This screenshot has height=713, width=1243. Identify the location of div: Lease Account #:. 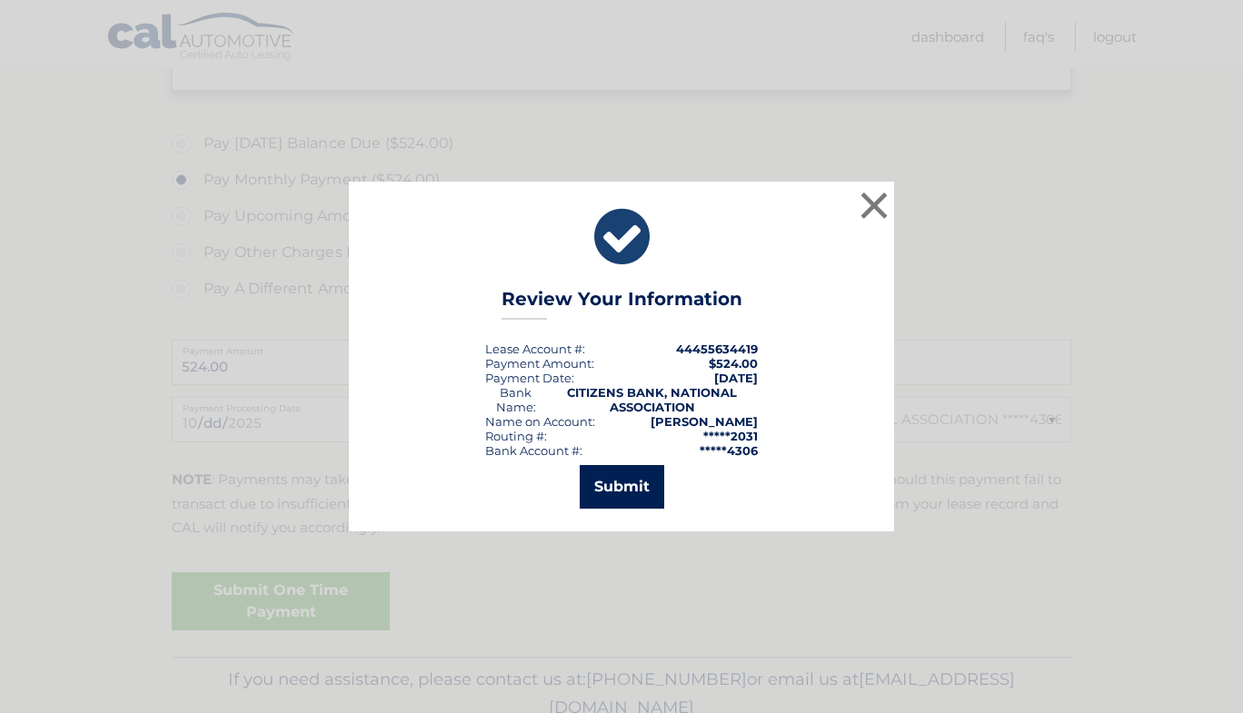
(535, 349).